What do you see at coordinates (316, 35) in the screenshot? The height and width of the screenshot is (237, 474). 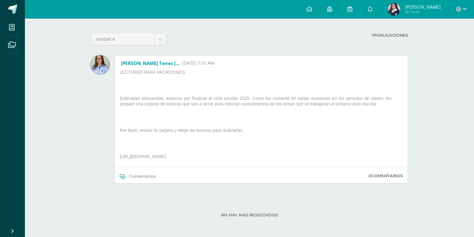 I see `label: Publicaciones` at bounding box center [316, 35].